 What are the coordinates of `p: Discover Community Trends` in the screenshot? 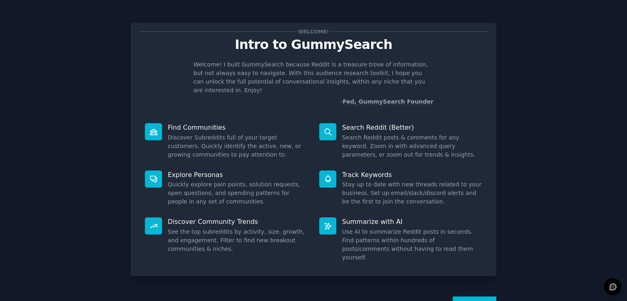 It's located at (237, 222).